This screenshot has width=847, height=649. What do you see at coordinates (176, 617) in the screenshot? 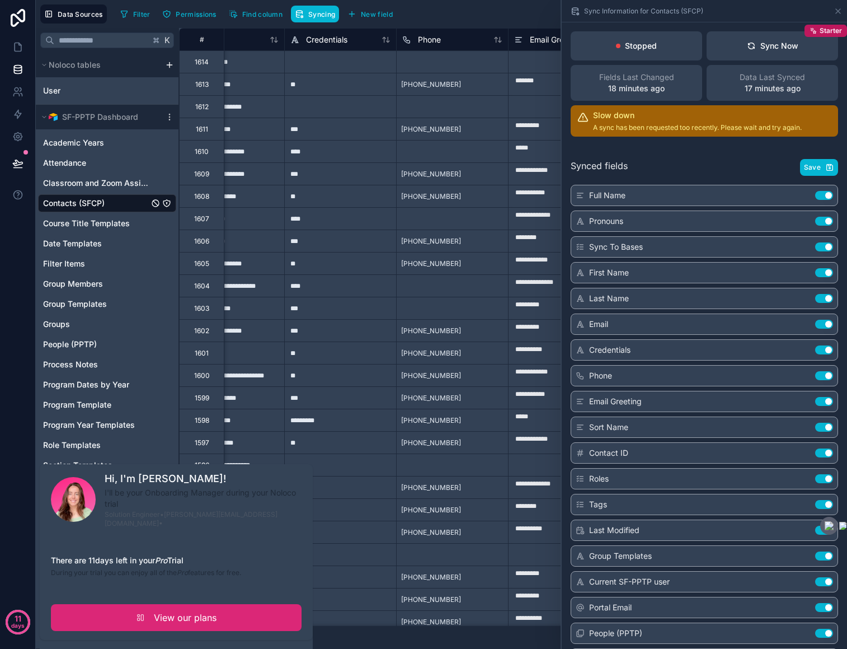
I see `a: View our plans` at bounding box center [176, 617].